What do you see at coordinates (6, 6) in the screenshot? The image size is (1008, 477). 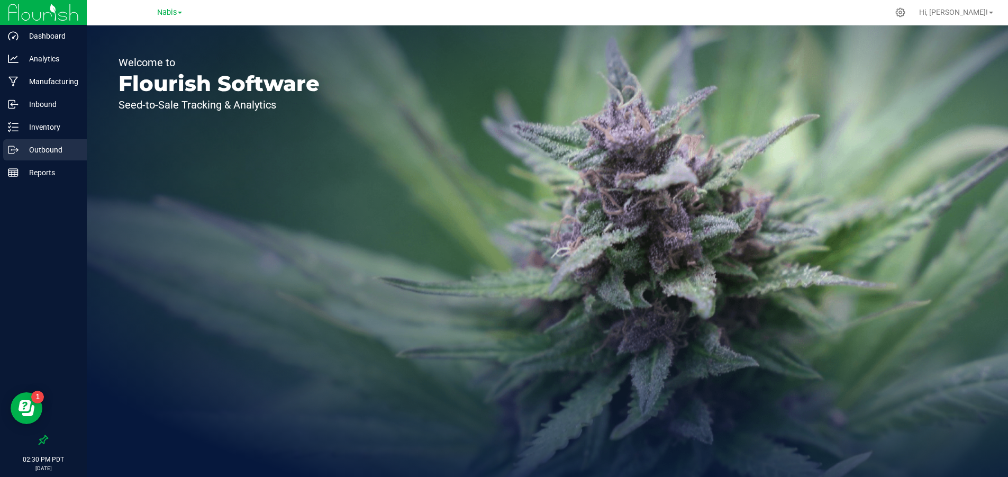 I see `span: 1` at bounding box center [6, 6].